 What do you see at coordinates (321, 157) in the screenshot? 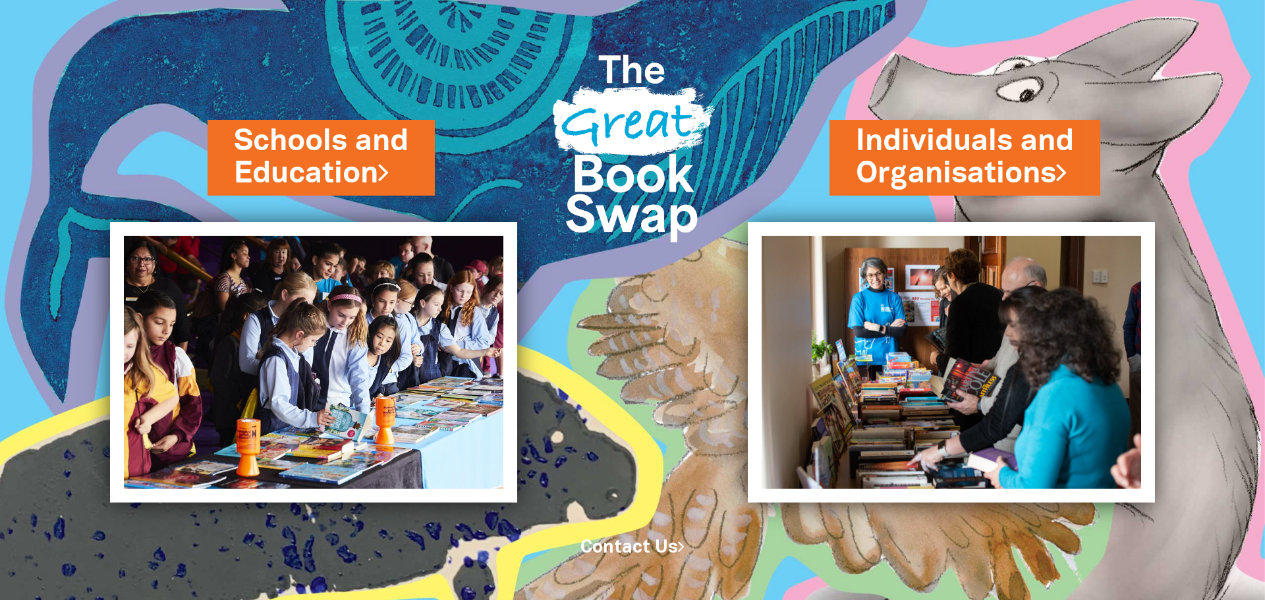
I see `a: Schools andEducation` at bounding box center [321, 157].